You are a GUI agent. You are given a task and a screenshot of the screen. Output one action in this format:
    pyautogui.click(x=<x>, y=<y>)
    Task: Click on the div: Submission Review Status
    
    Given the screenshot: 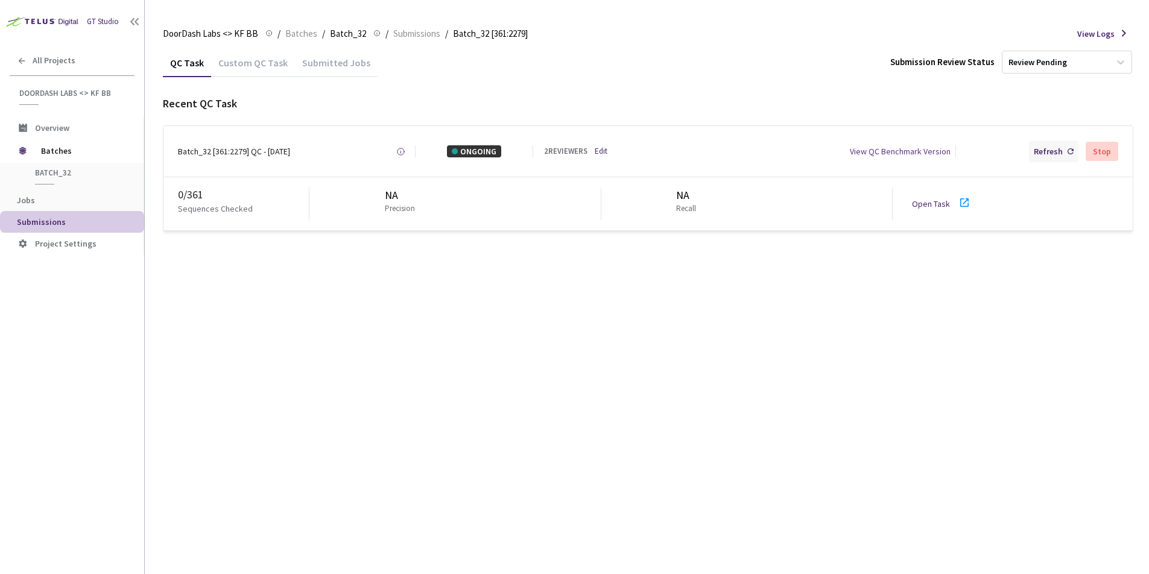 What is the action you would take?
    pyautogui.click(x=942, y=62)
    